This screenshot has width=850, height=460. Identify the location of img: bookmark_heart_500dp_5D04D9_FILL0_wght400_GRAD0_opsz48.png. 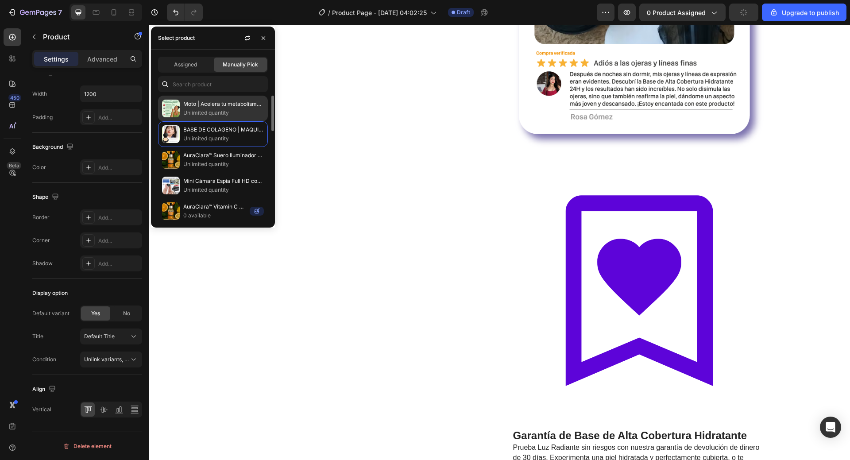
(490, 266).